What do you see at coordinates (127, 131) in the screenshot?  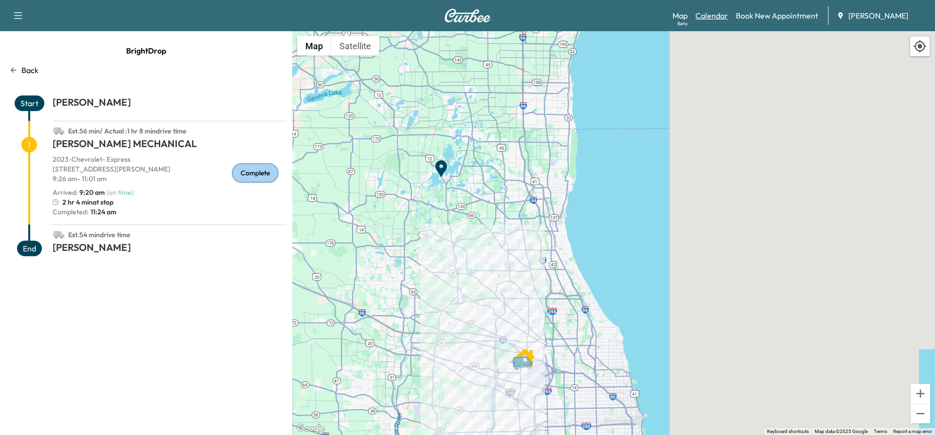 I see `span: Est. 56 min / Actual : 1 hr 8 min drive time` at bounding box center [127, 131].